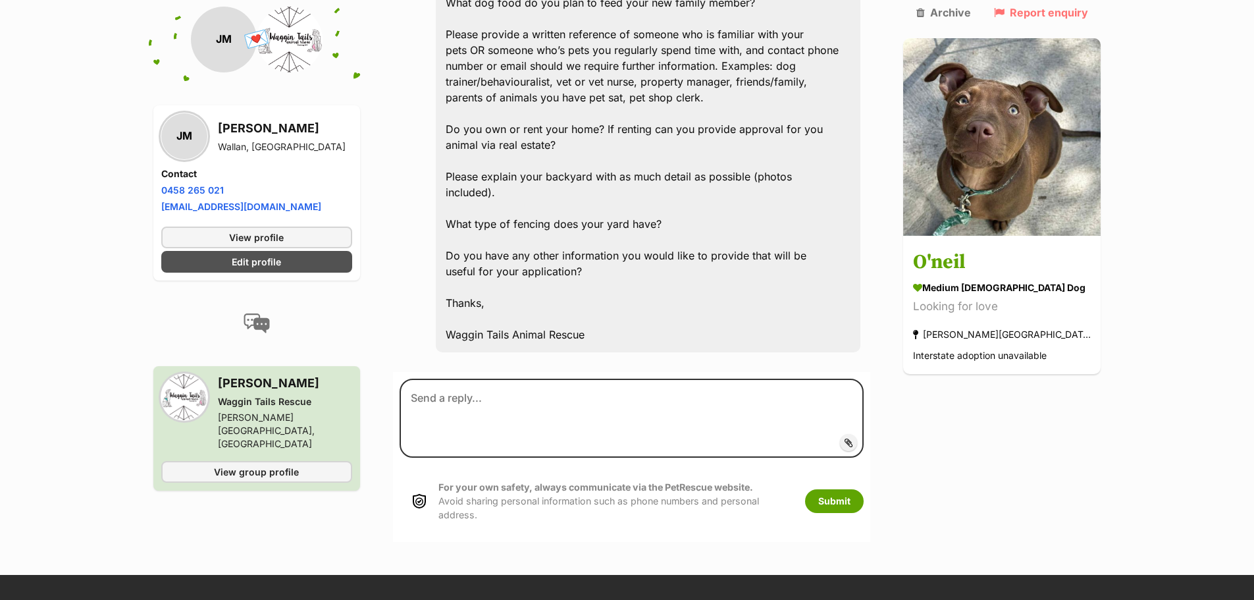 The image size is (1254, 600). Describe the element at coordinates (192, 190) in the screenshot. I see `a: 0458 265 021` at that location.